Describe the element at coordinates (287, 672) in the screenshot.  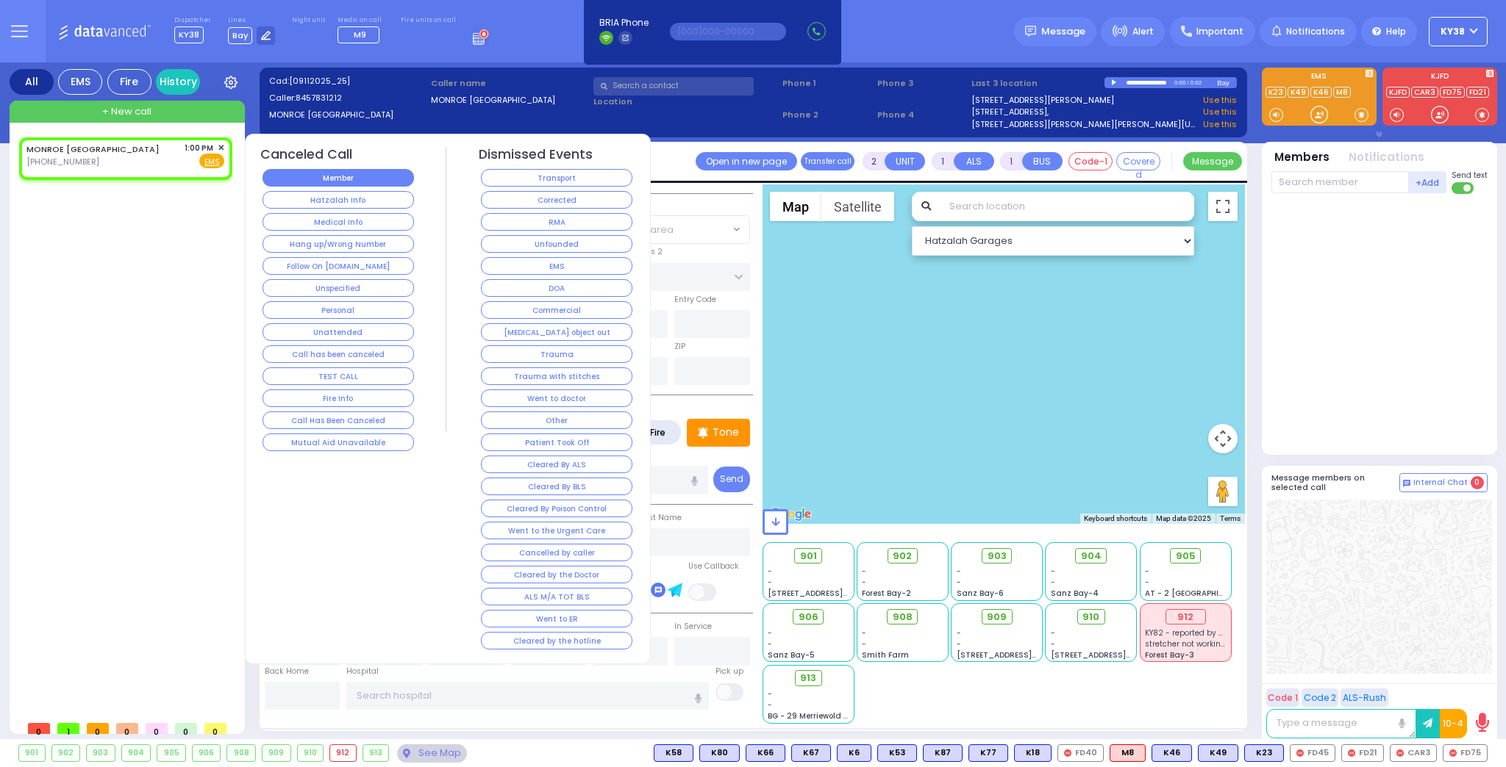
I see `label: Back Home` at that location.